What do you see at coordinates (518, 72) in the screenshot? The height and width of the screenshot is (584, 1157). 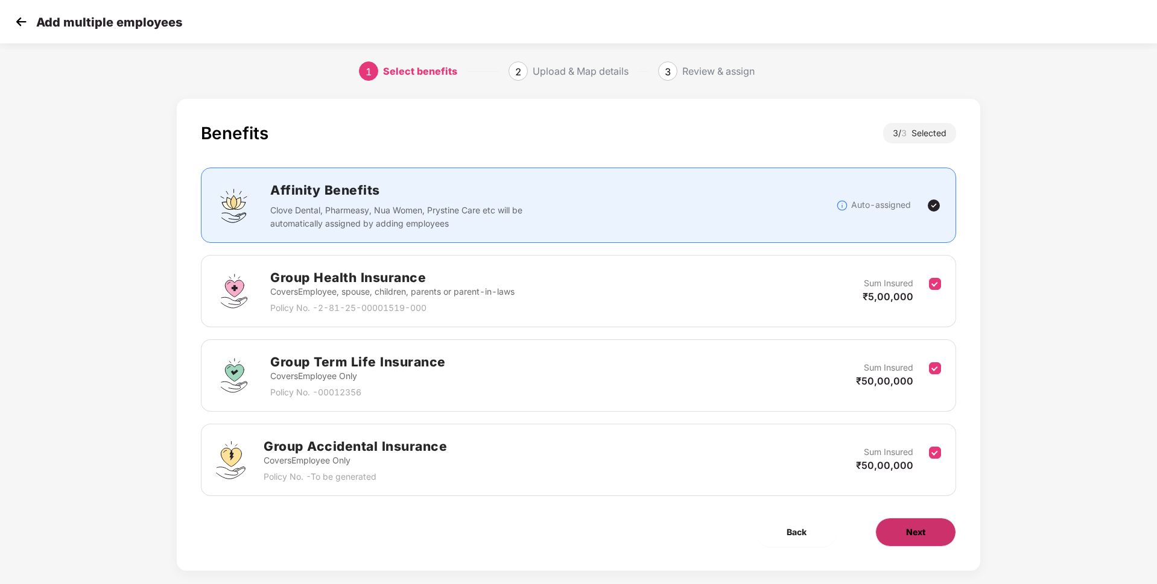 I see `span: 2` at bounding box center [518, 72].